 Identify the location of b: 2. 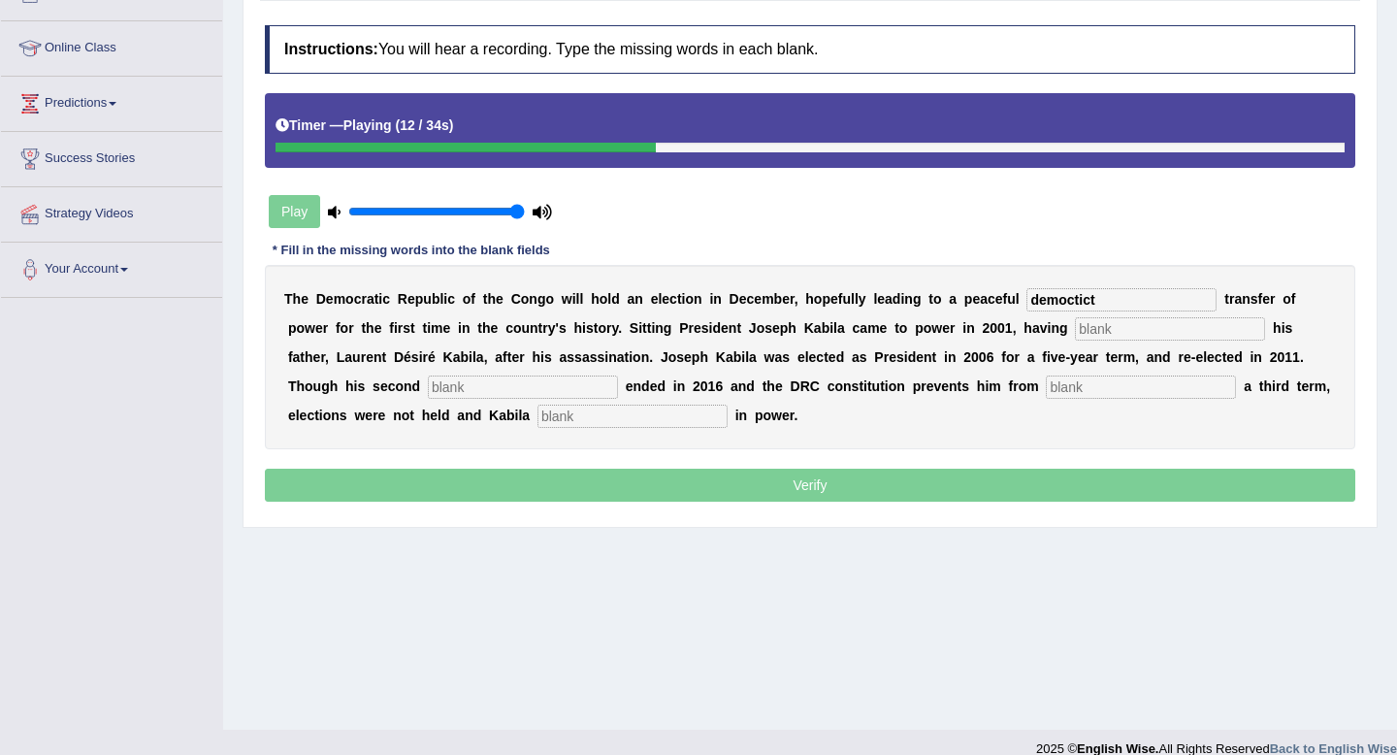
(967, 357).